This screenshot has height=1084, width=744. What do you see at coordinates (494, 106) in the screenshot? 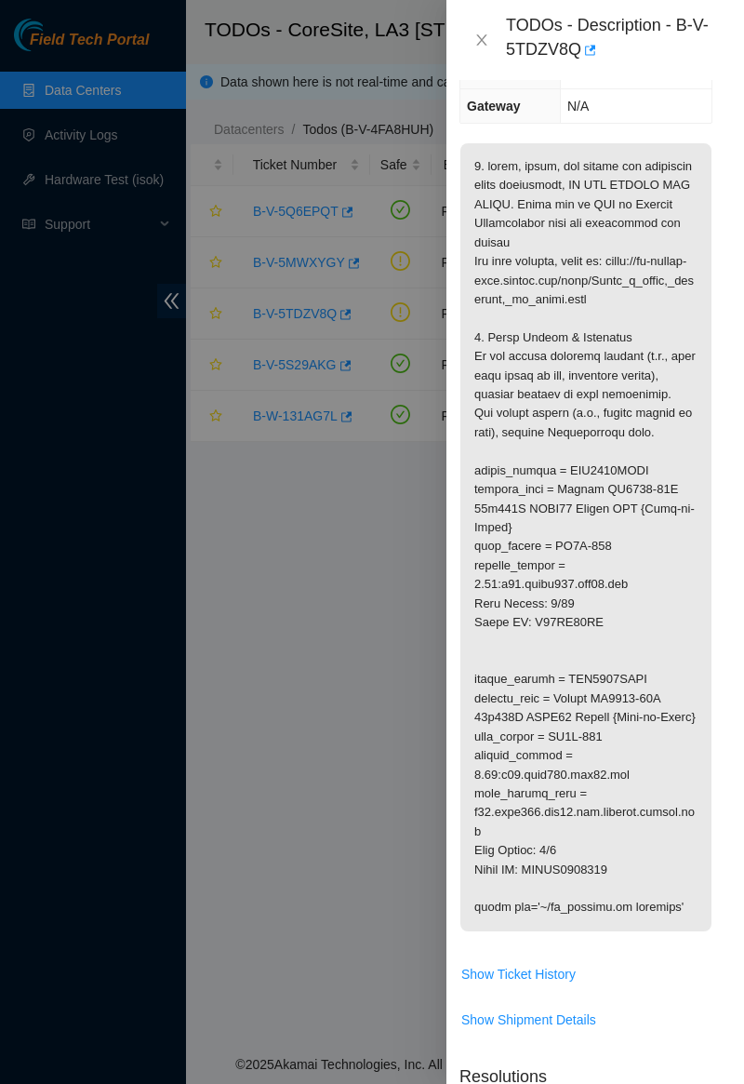
I see `span: Gateway` at bounding box center [494, 106].